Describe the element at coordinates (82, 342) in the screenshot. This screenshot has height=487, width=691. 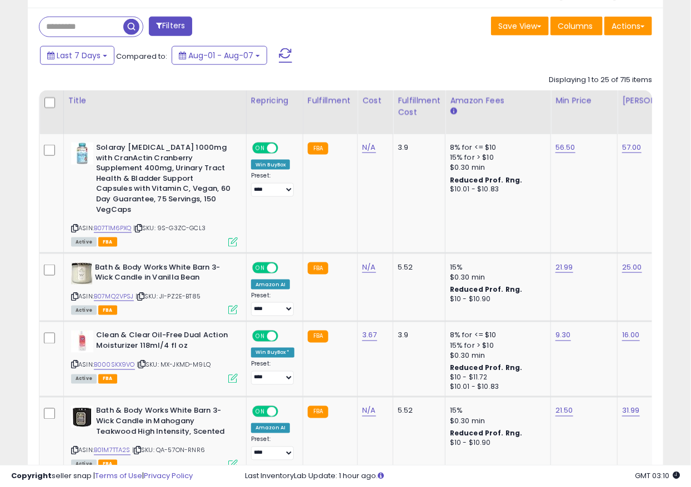
I see `img: 31JGC6swHvL._SL40_.jpg` at that location.